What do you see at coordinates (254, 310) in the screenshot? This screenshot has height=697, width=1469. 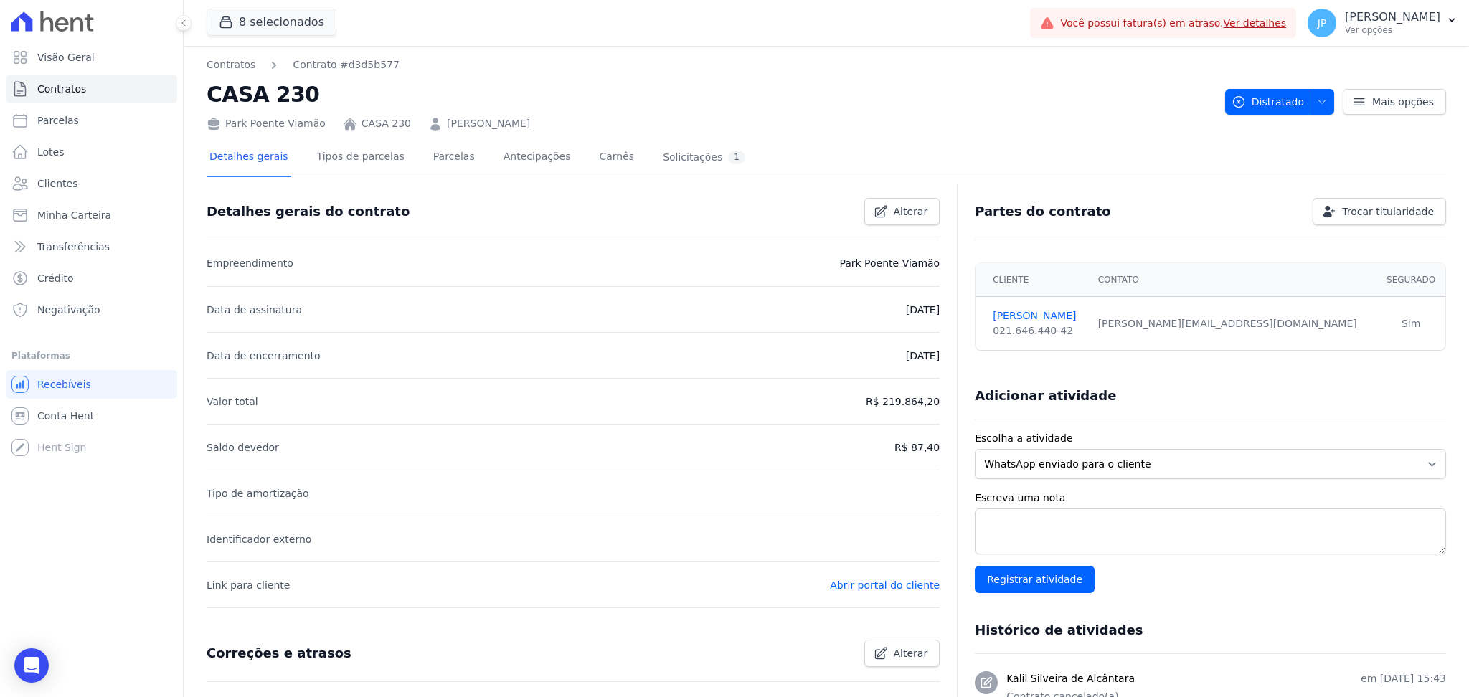 I see `p: Data de assinatura` at bounding box center [254, 310].